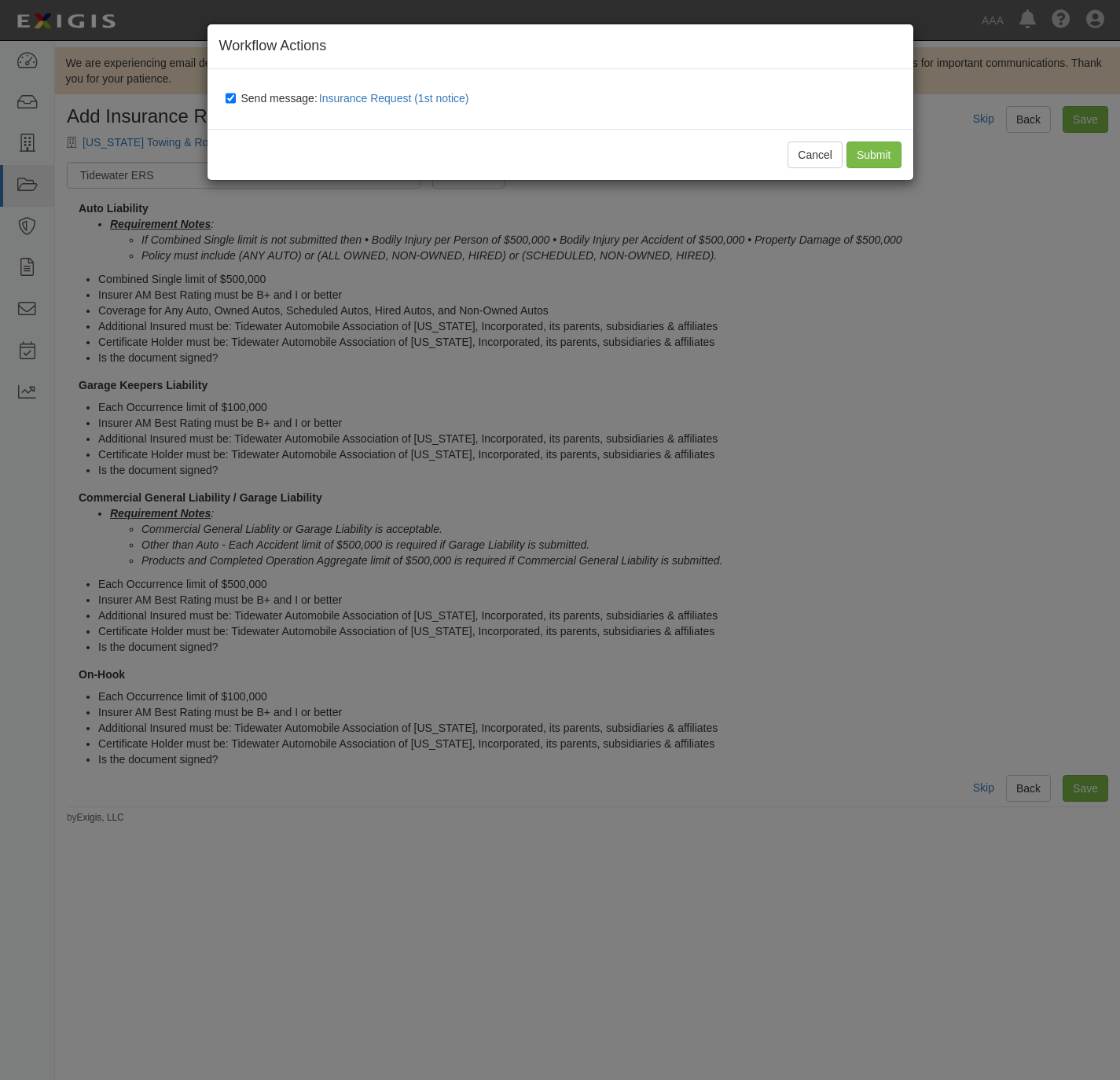  What do you see at coordinates (560, 46) in the screenshot?
I see `h4: Workflow Actions` at bounding box center [560, 46].